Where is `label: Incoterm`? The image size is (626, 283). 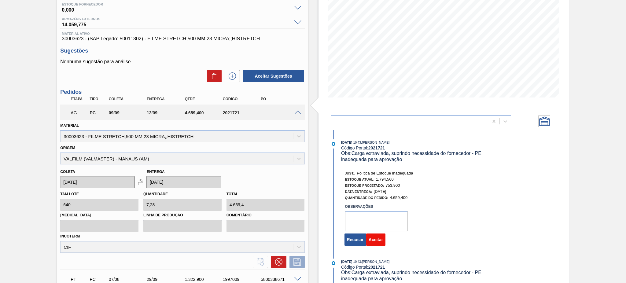
label: Incoterm is located at coordinates (70, 236).